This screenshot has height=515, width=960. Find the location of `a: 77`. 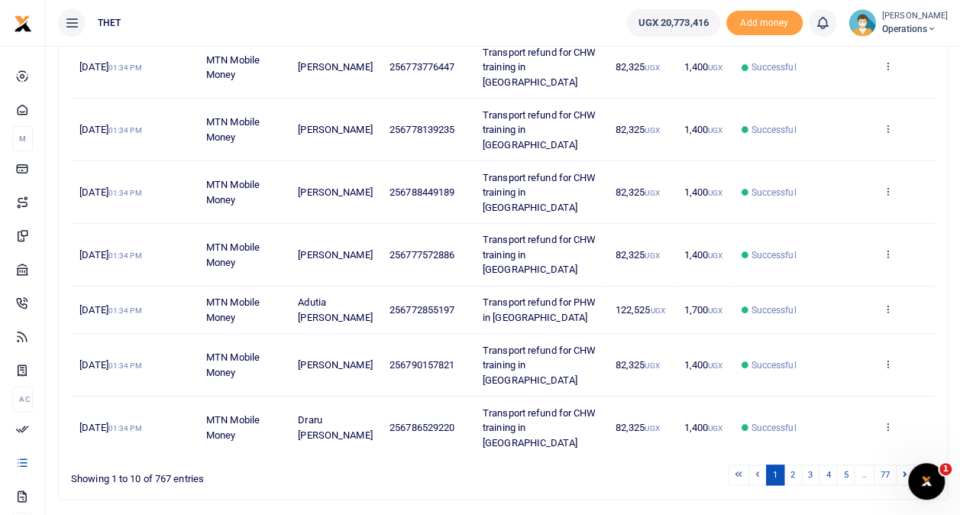

a: 77 is located at coordinates (885, 474).